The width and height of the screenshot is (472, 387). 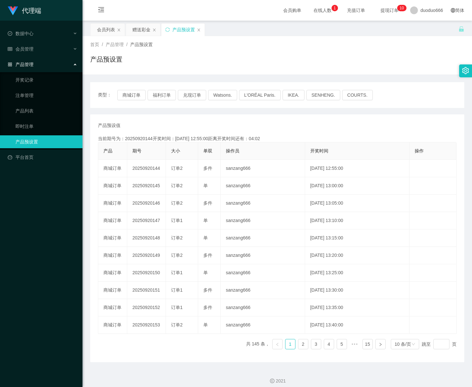 What do you see at coordinates (147, 203) in the screenshot?
I see `td: 20250920146` at bounding box center [147, 203].